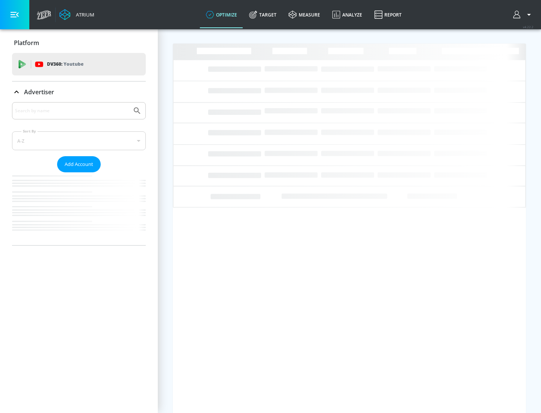 This screenshot has width=541, height=413. What do you see at coordinates (304, 15) in the screenshot?
I see `a: measure` at bounding box center [304, 15].